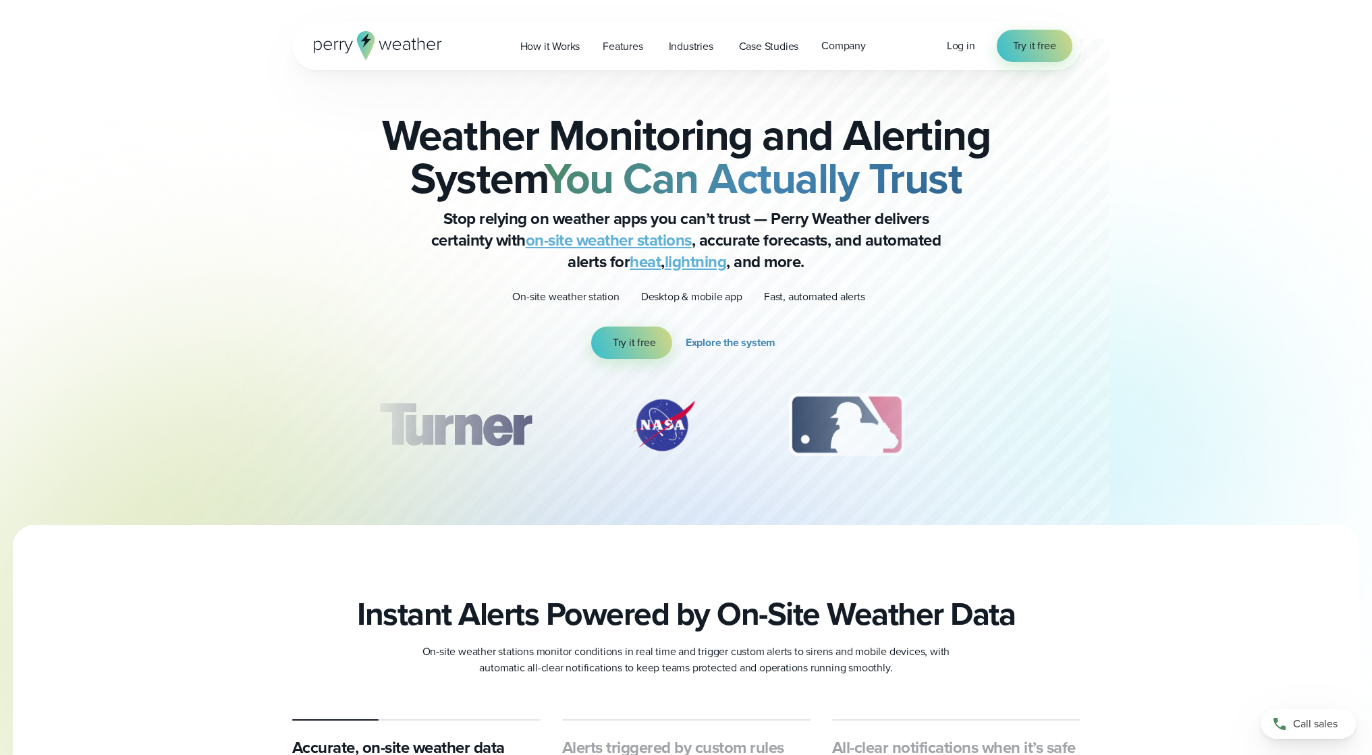  What do you see at coordinates (663, 425) in the screenshot?
I see `img: NASA.svg` at bounding box center [663, 425].